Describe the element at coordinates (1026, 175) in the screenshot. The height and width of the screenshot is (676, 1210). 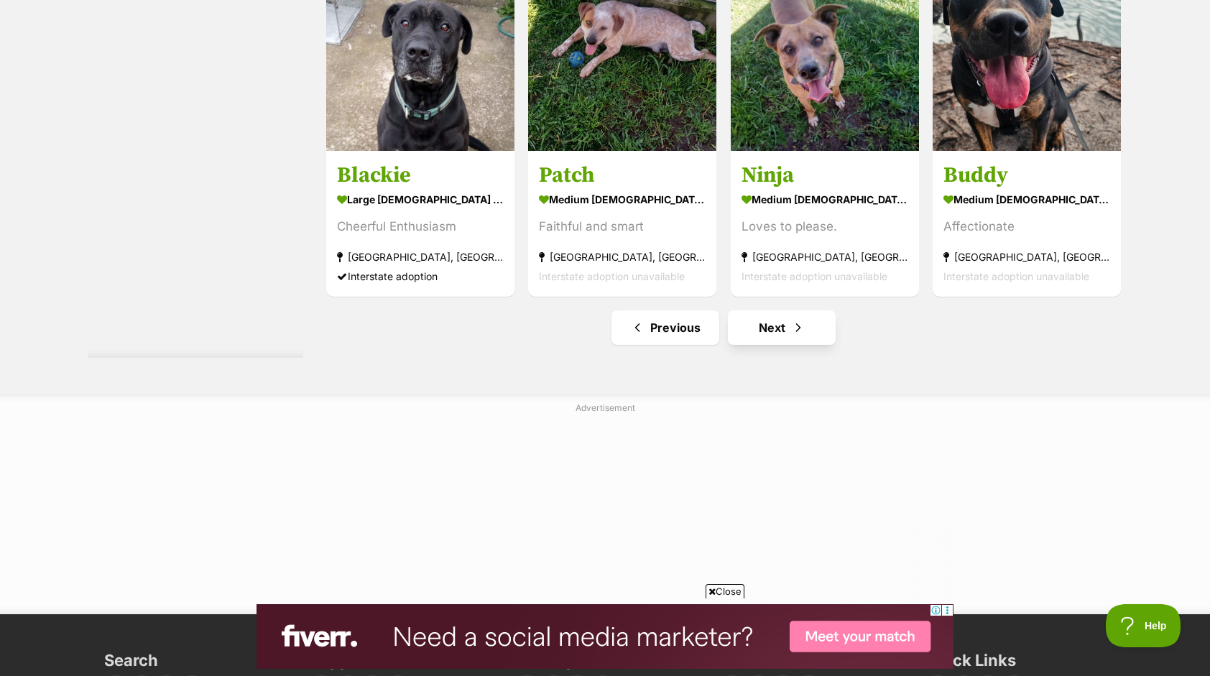
I see `h3: Buddy` at that location.